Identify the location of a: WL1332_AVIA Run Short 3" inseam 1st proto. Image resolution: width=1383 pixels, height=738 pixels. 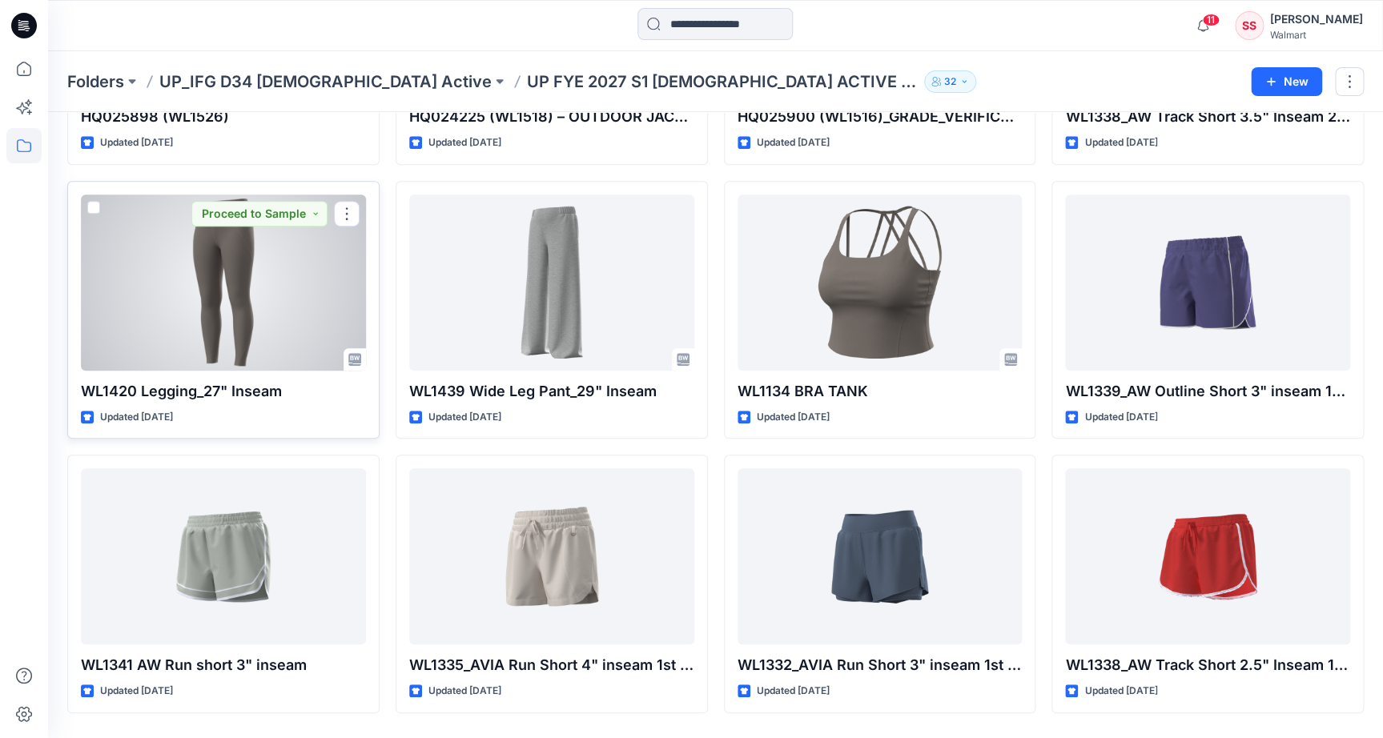
(880, 557).